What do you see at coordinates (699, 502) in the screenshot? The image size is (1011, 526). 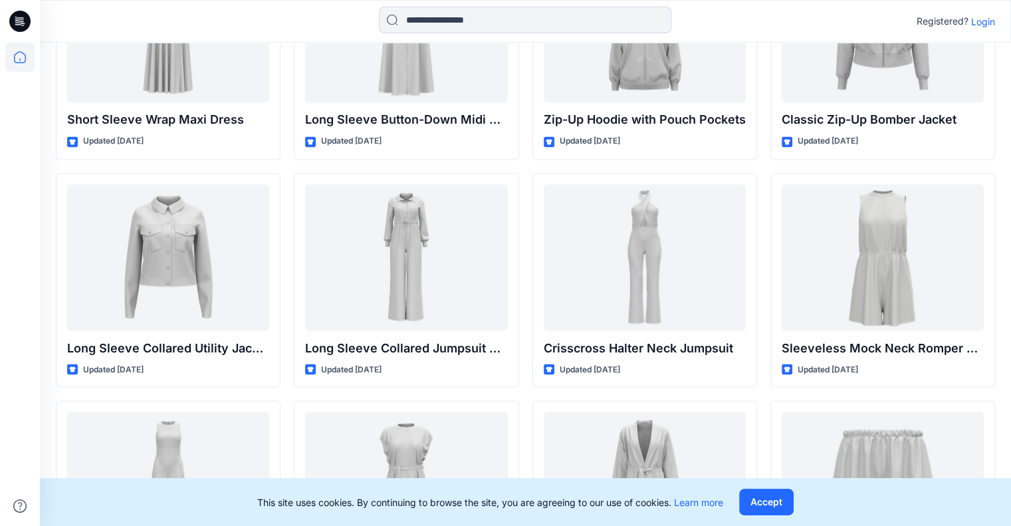 I see `a: Learn more` at bounding box center [699, 502].